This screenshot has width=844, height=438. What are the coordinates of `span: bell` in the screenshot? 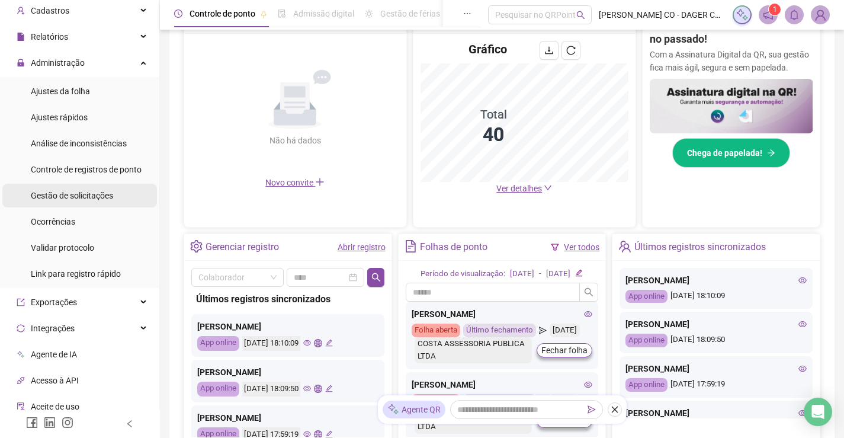 It's located at (794, 15).